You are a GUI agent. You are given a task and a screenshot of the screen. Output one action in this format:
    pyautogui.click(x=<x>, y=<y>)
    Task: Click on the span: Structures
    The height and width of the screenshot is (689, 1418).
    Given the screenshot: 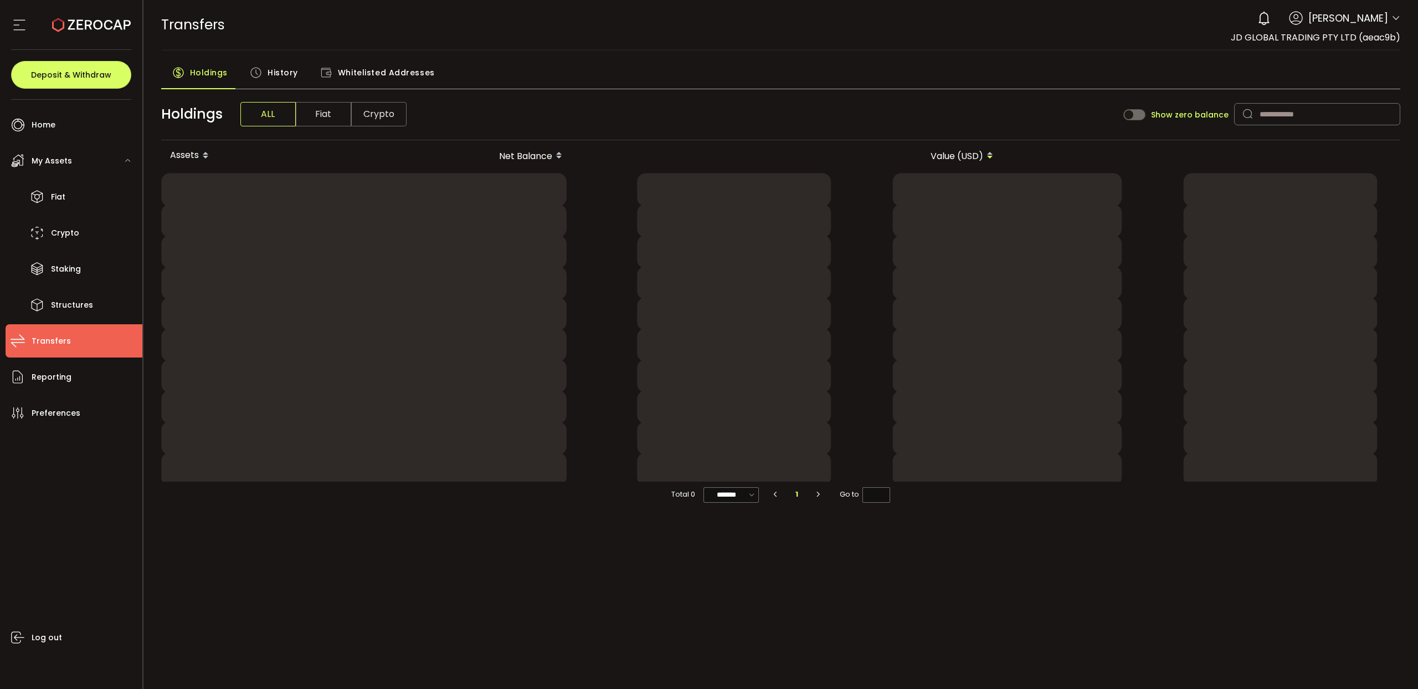 What is the action you would take?
    pyautogui.click(x=72, y=305)
    